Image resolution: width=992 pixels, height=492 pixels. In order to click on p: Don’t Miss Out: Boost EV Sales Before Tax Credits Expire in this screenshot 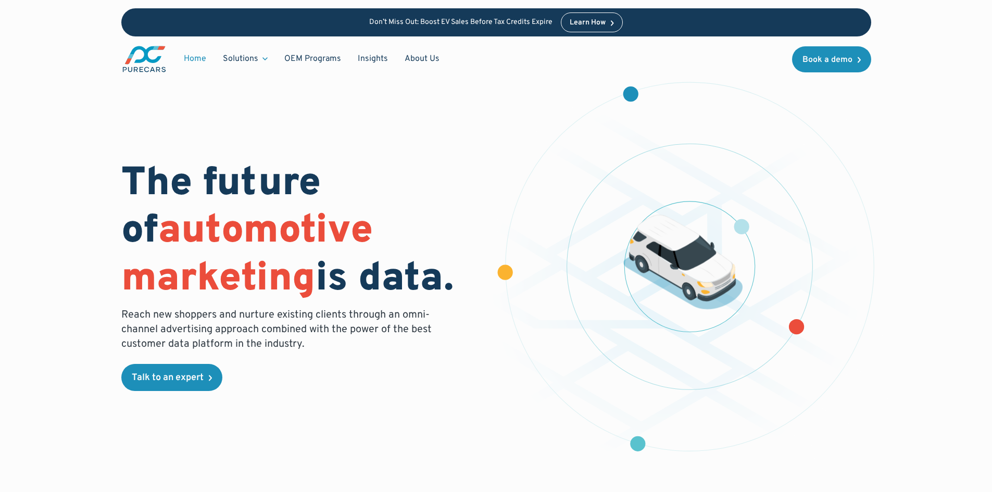, I will do `click(461, 22)`.